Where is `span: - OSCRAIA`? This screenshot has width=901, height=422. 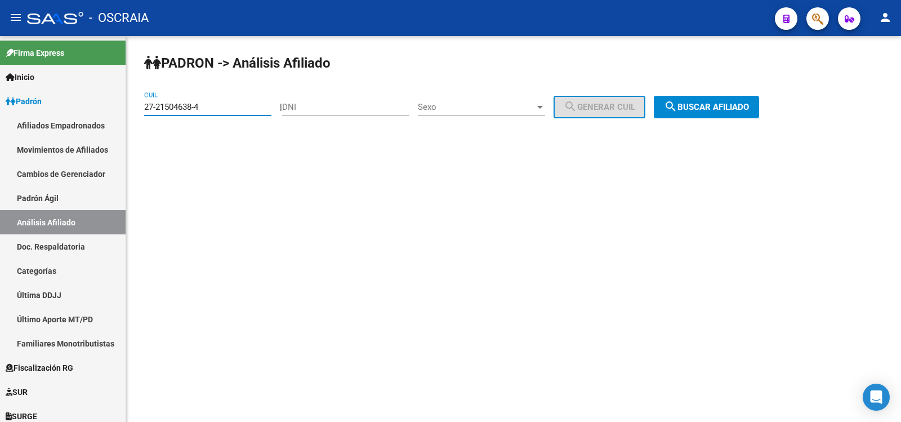 span: - OSCRAIA is located at coordinates (119, 18).